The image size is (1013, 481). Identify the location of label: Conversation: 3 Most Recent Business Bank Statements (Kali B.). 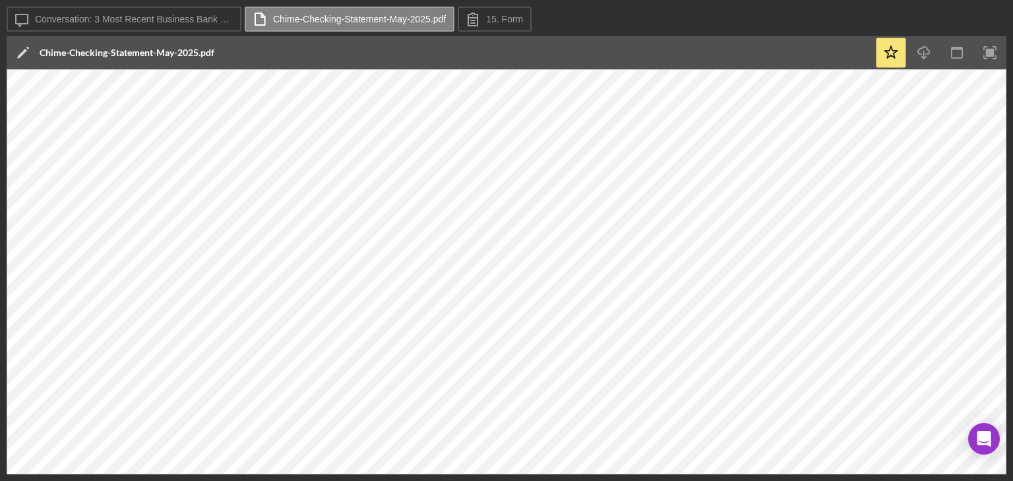
(134, 19).